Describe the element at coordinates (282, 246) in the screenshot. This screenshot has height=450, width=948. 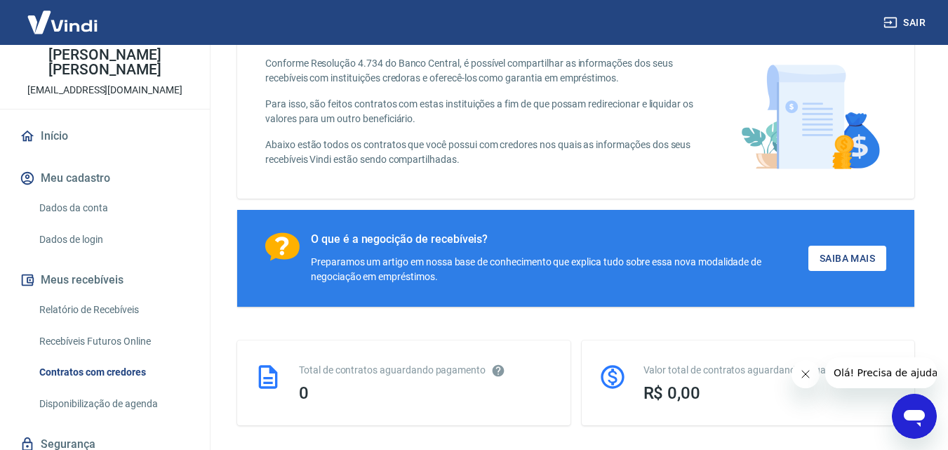
I see `img: Ícone com um ponto de interrogação.` at that location.